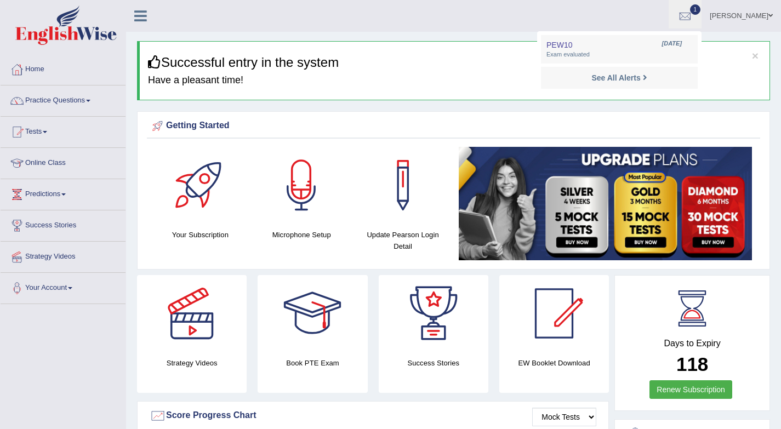  Describe the element at coordinates (434, 363) in the screenshot. I see `h4: Success Stories` at that location.